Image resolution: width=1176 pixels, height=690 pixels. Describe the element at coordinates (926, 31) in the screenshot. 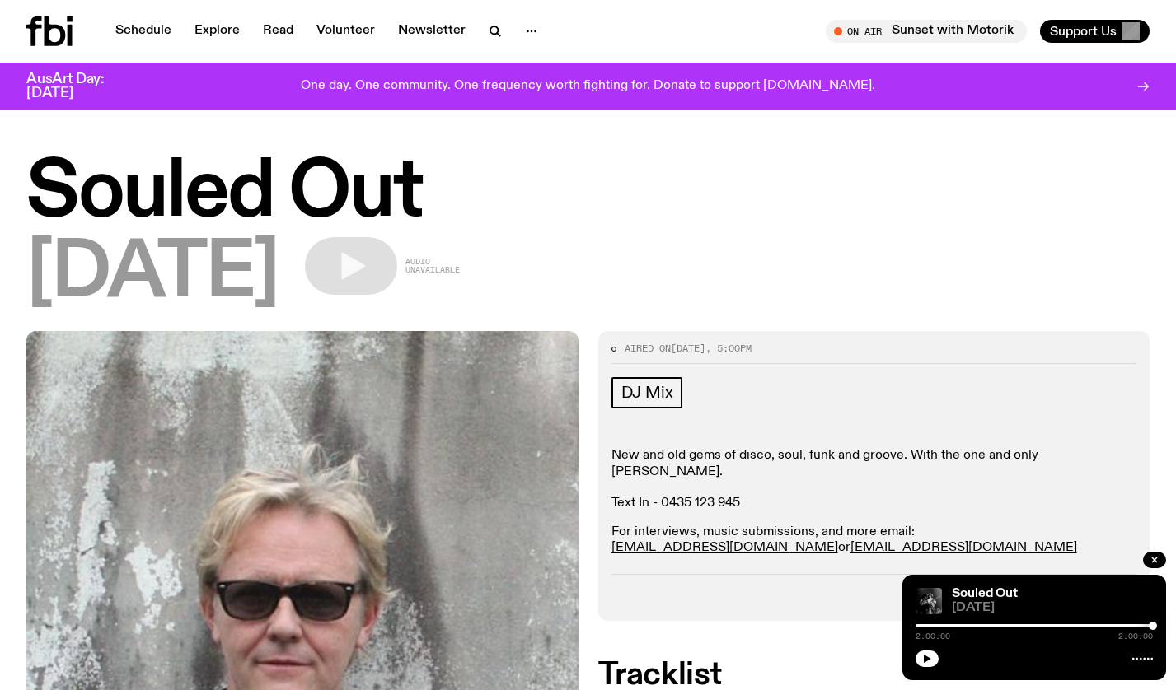

I see `button: On AirSunset with Motorik` at that location.